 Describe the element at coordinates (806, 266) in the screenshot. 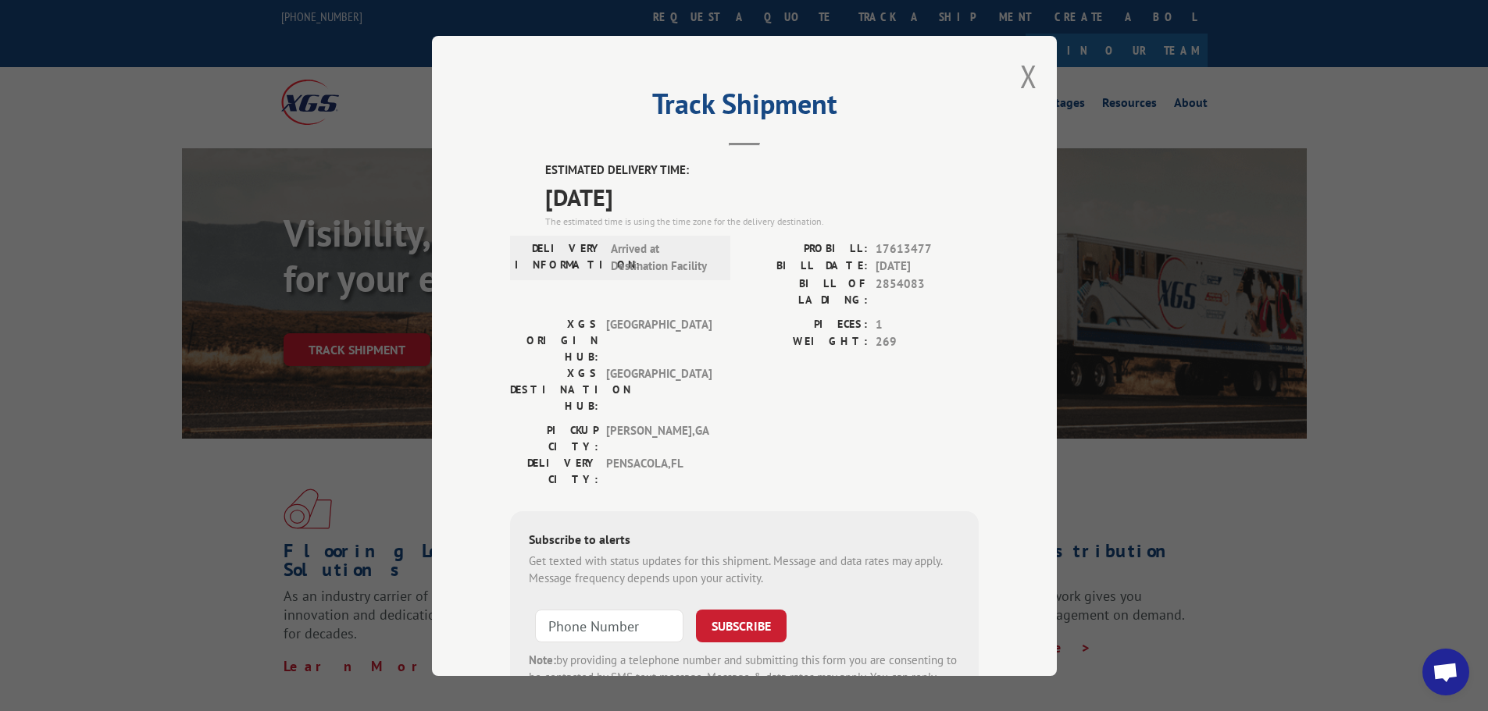

I see `label: BILL DATE:` at that location.